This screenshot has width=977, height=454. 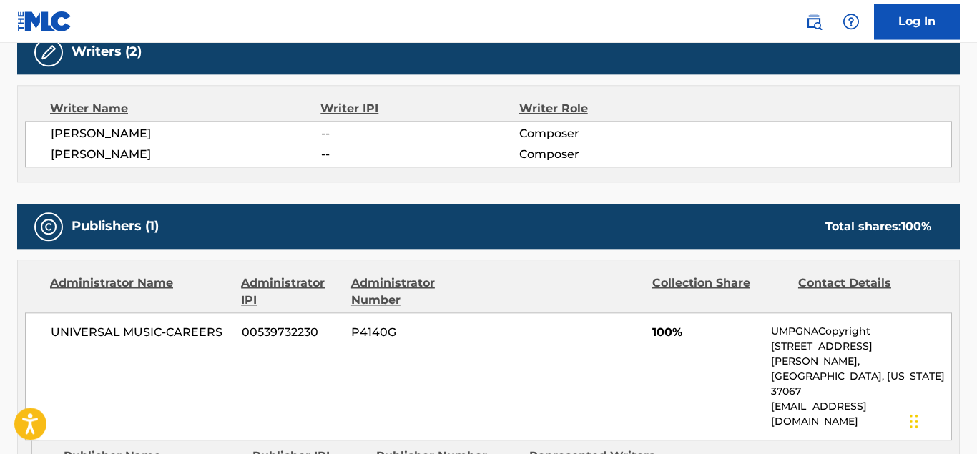 What do you see at coordinates (706, 333) in the screenshot?
I see `span: 100%` at bounding box center [706, 333].